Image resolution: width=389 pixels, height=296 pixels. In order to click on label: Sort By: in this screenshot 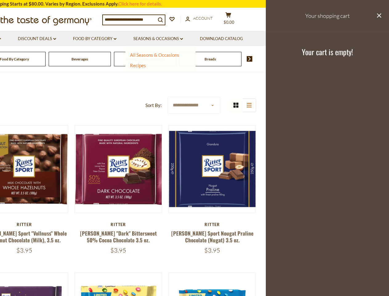, I will do `click(153, 105)`.